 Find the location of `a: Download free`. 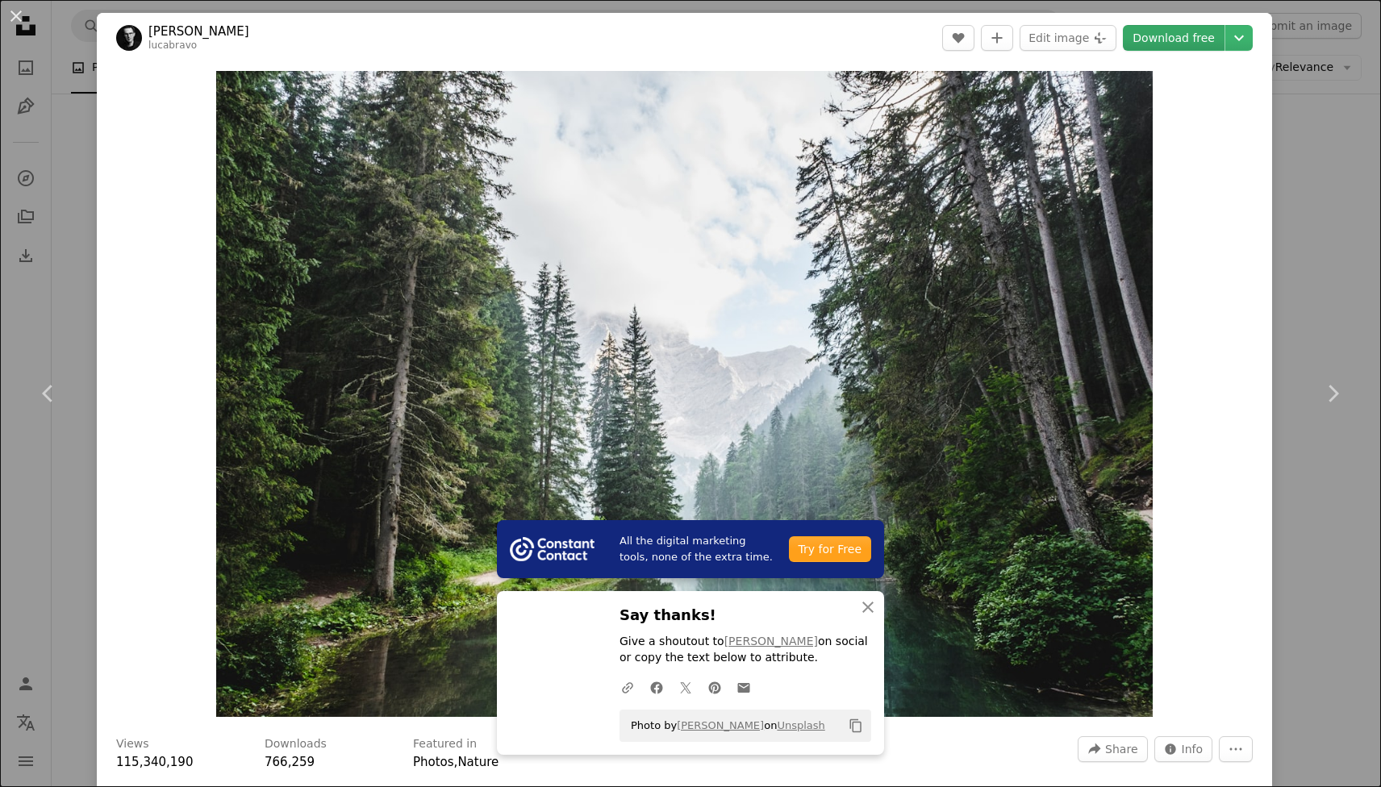

a: Download free is located at coordinates (1174, 38).